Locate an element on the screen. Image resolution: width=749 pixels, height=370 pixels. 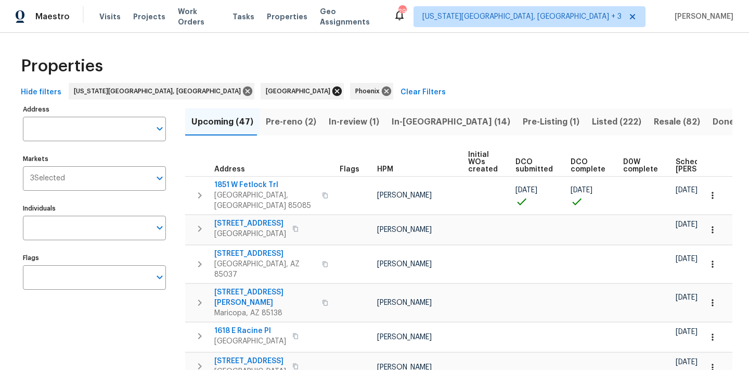
span: Listed (222) is located at coordinates (617, 122).